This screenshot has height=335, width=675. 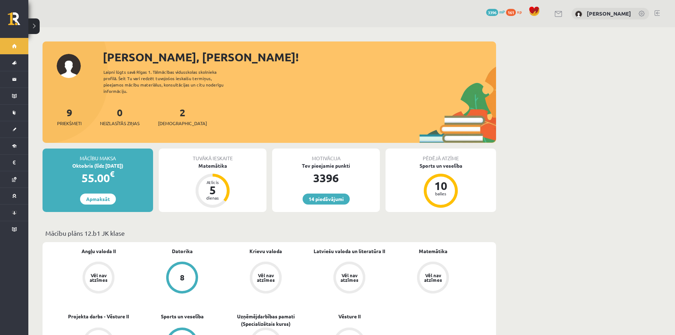 What do you see at coordinates (120, 123) in the screenshot?
I see `span: Neizlasītās ziņas` at bounding box center [120, 123].